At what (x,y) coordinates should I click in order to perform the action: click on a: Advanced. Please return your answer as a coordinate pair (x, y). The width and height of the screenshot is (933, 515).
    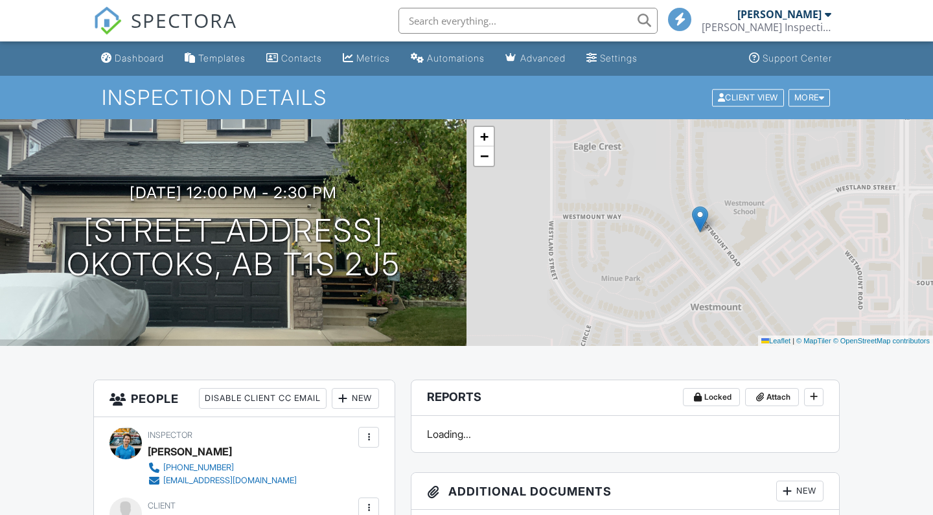
    Looking at the image, I should click on (535, 58).